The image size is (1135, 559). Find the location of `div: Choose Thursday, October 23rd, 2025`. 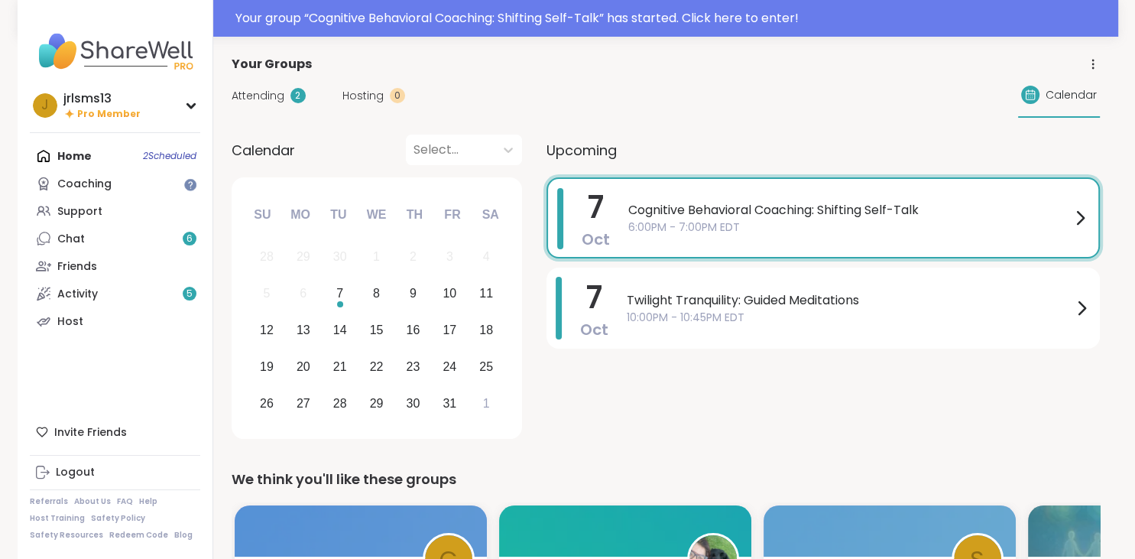

div: Choose Thursday, October 23rd, 2025 is located at coordinates (413, 366).